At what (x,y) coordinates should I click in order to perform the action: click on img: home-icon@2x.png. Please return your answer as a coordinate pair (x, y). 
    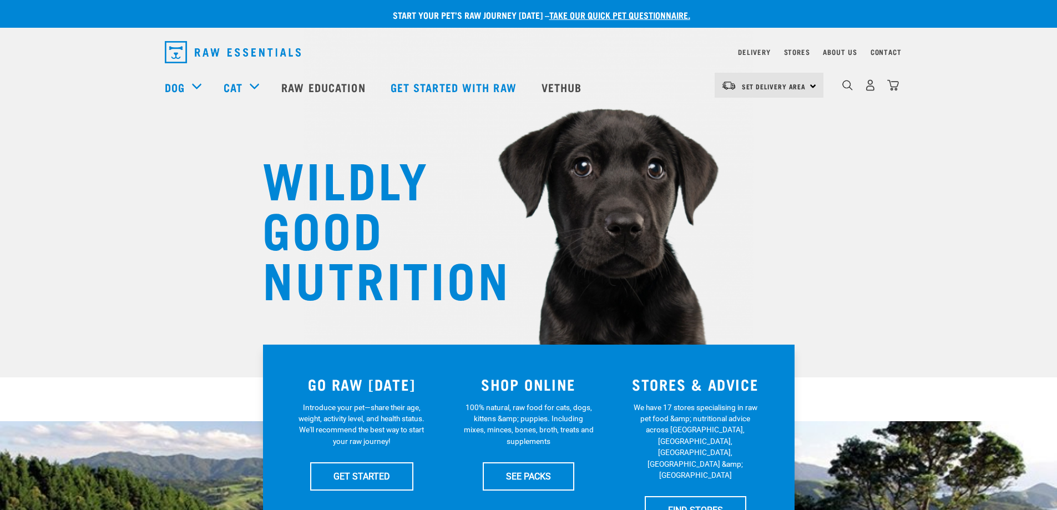
    Looking at the image, I should click on (893, 85).